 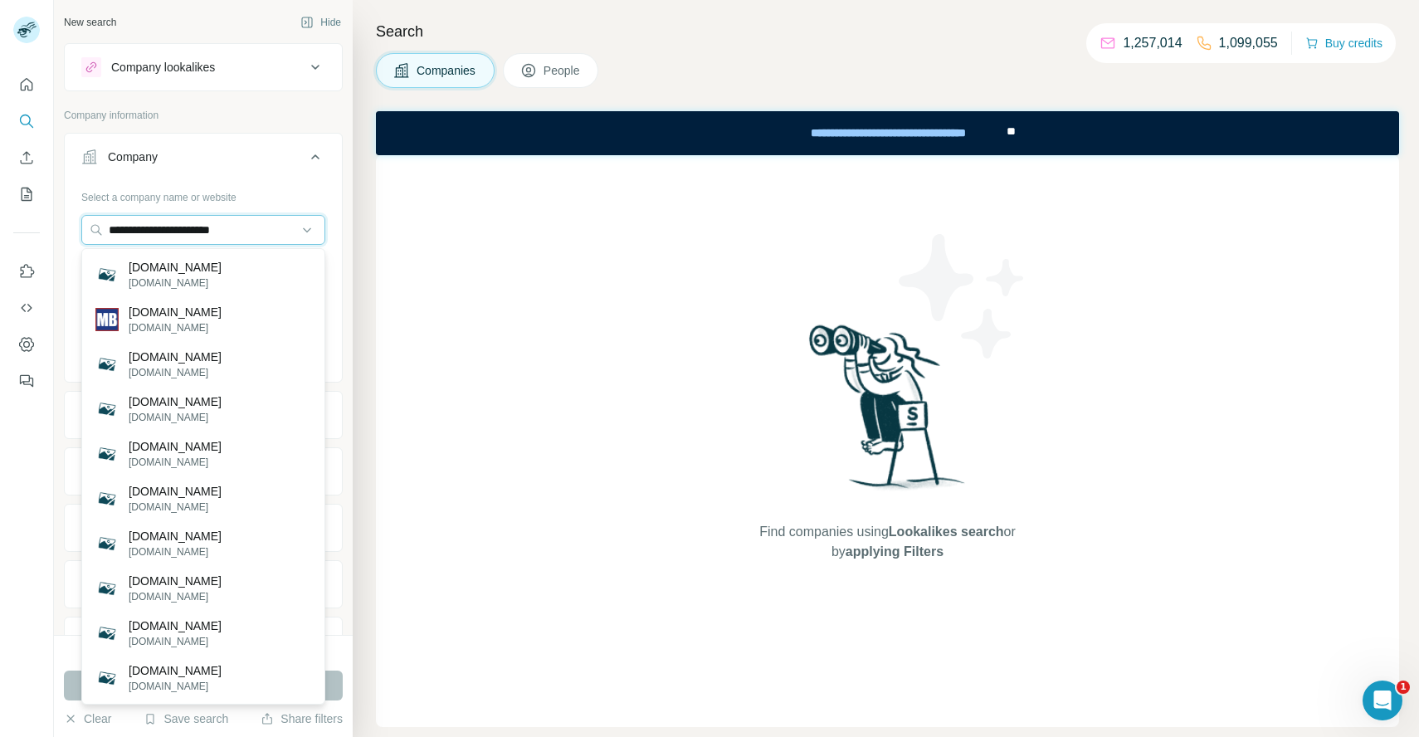 What do you see at coordinates (27, 121) in the screenshot?
I see `button: Search` at bounding box center [27, 121].